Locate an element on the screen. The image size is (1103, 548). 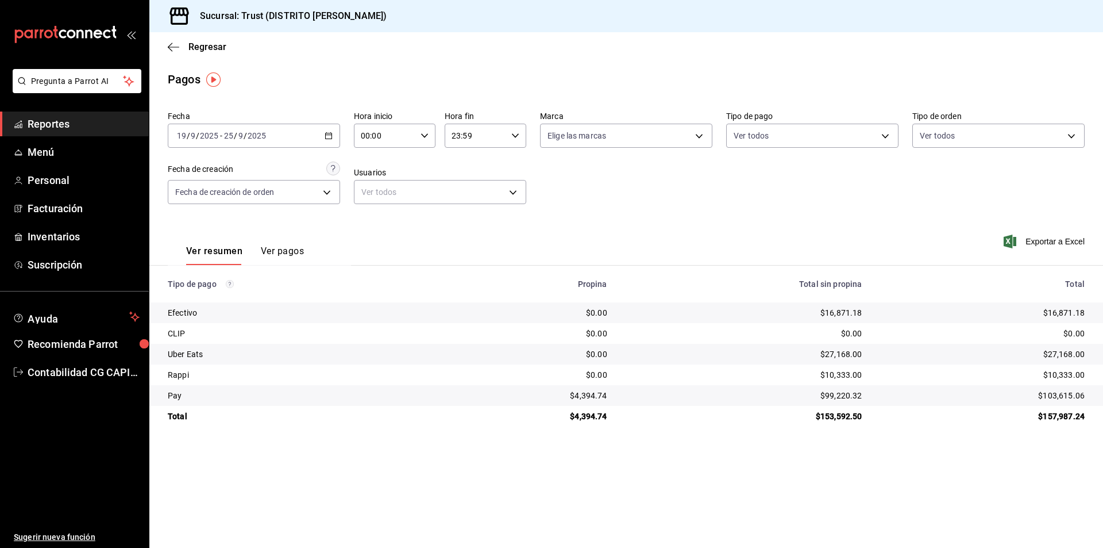
span: Fecha de creación de orden is located at coordinates (225, 192).